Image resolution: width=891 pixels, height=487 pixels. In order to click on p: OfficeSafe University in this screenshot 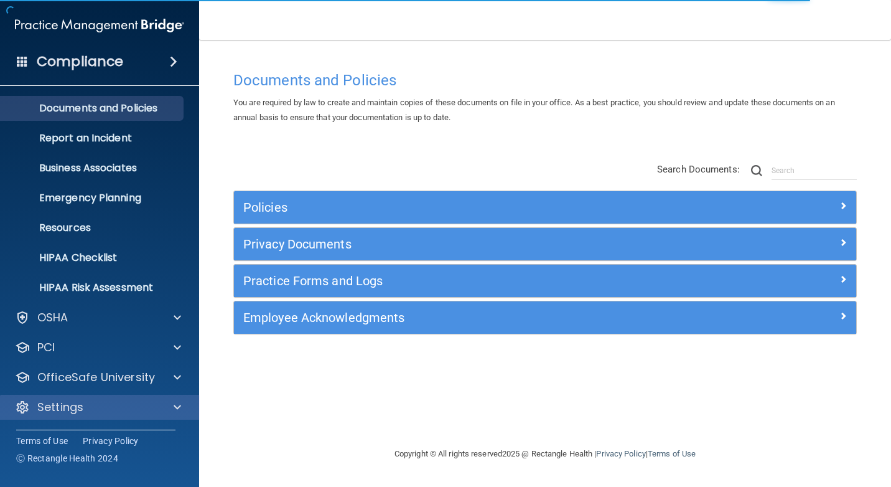, I will do `click(96, 377)`.